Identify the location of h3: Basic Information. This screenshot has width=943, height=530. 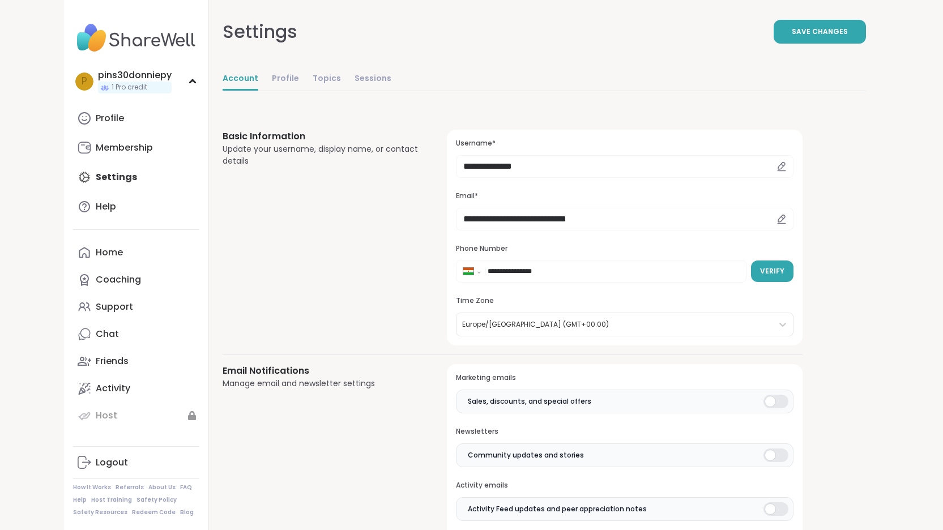
(321, 137).